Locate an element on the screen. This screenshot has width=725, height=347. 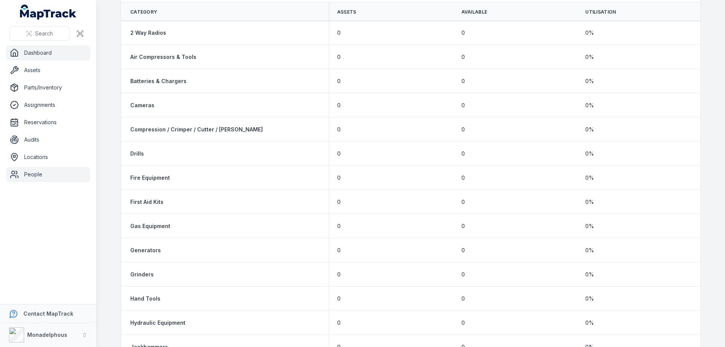
strong: Fire Equipment is located at coordinates (150, 178).